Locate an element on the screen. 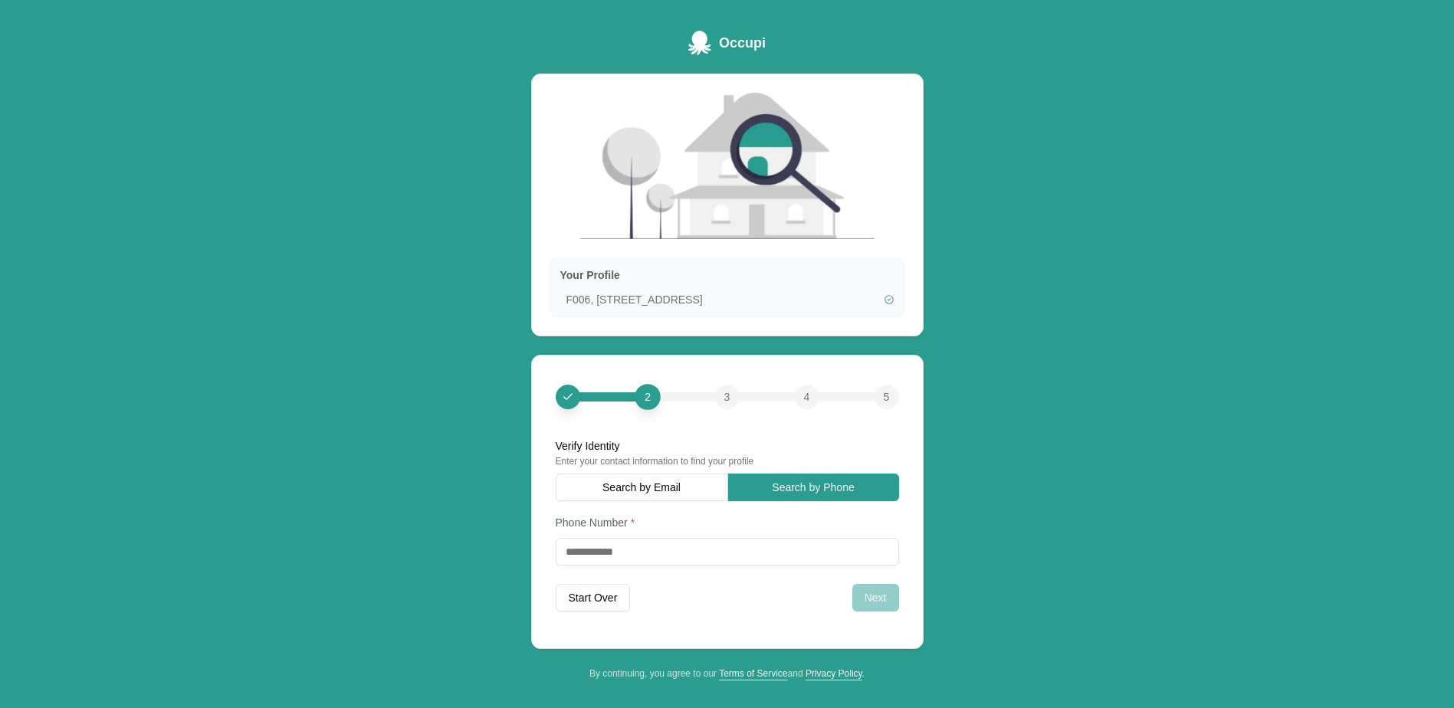 This screenshot has width=1454, height=708. span: Occupi is located at coordinates (742, 43).